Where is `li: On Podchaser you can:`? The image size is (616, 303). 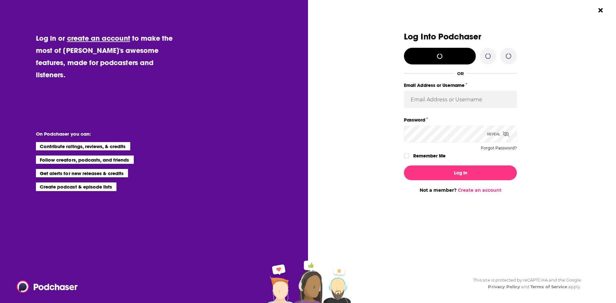 li: On Podchaser you can: is located at coordinates (100, 134).